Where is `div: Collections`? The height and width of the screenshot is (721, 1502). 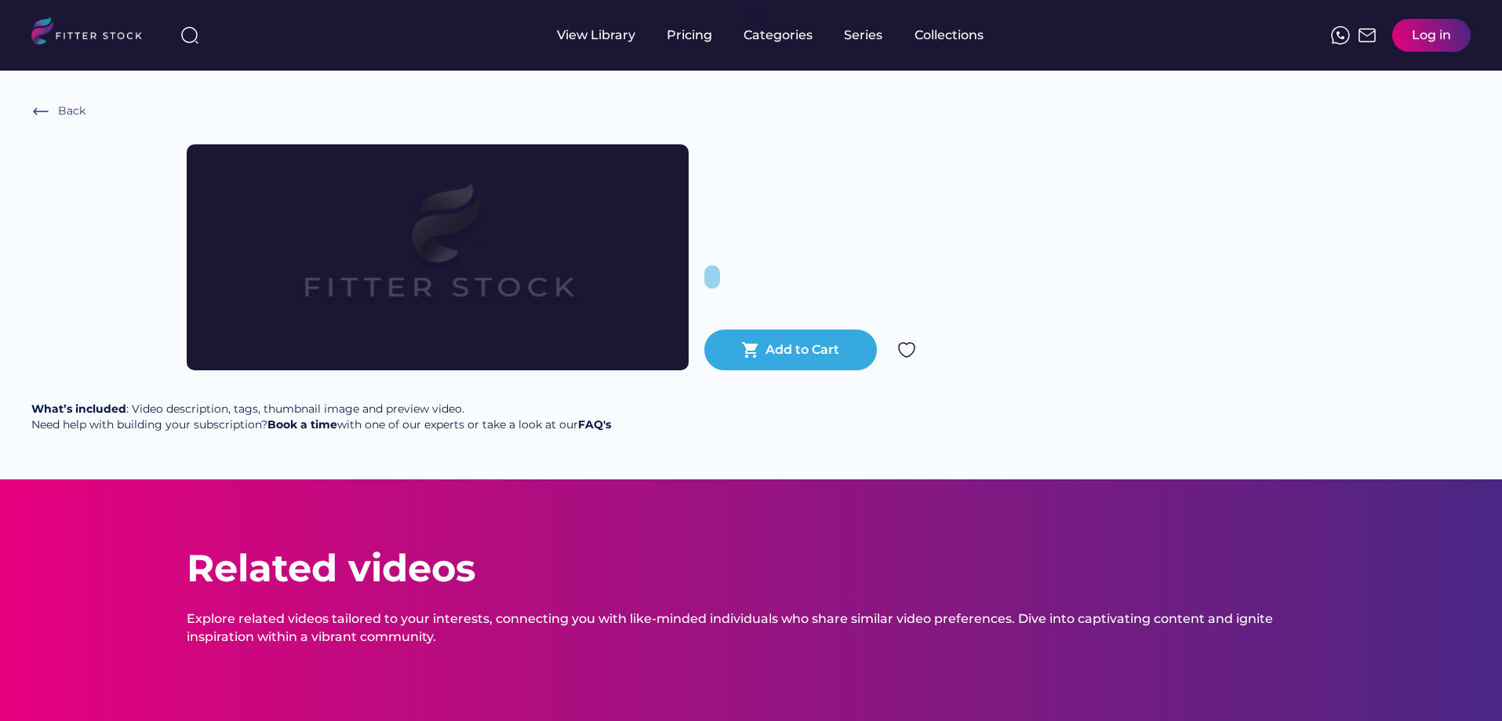
div: Collections is located at coordinates (949, 35).